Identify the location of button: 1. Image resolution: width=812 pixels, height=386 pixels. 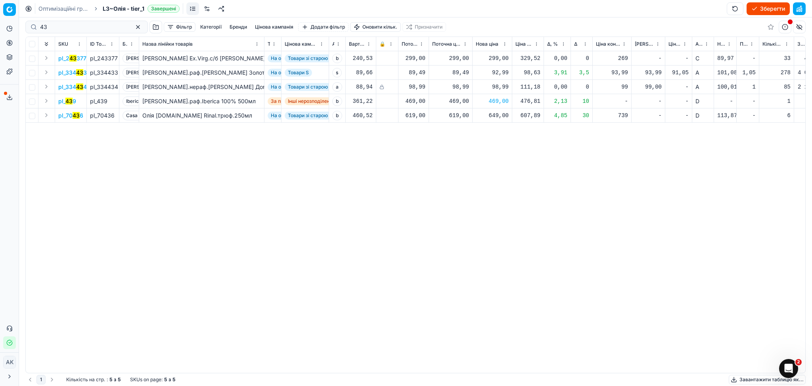
(41, 379).